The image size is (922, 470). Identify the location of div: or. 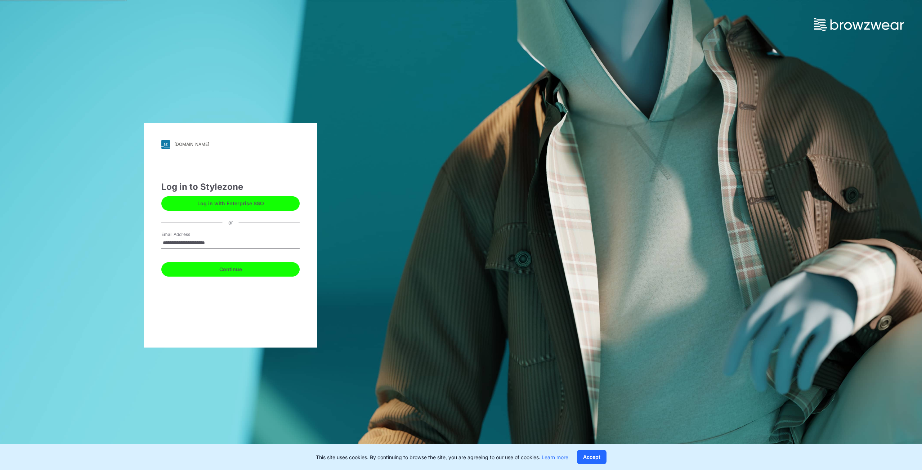
(231, 222).